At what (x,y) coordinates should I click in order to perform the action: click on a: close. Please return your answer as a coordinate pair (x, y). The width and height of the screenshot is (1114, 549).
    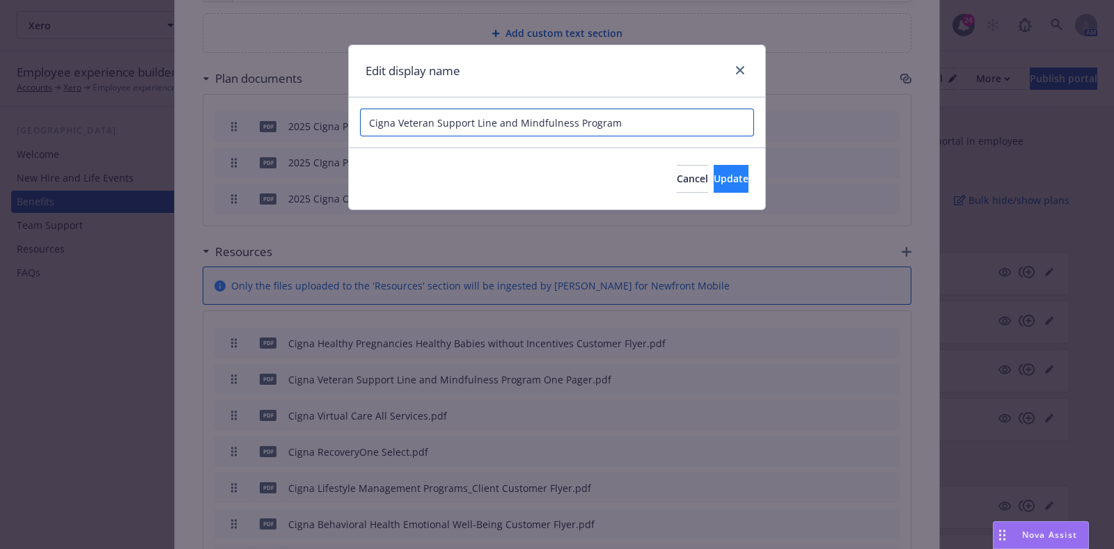
    Looking at the image, I should click on (740, 70).